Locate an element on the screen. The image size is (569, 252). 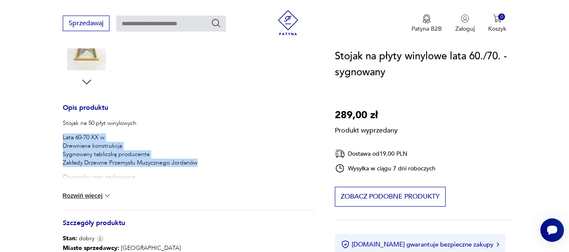
button: Szukaj is located at coordinates (216, 23).